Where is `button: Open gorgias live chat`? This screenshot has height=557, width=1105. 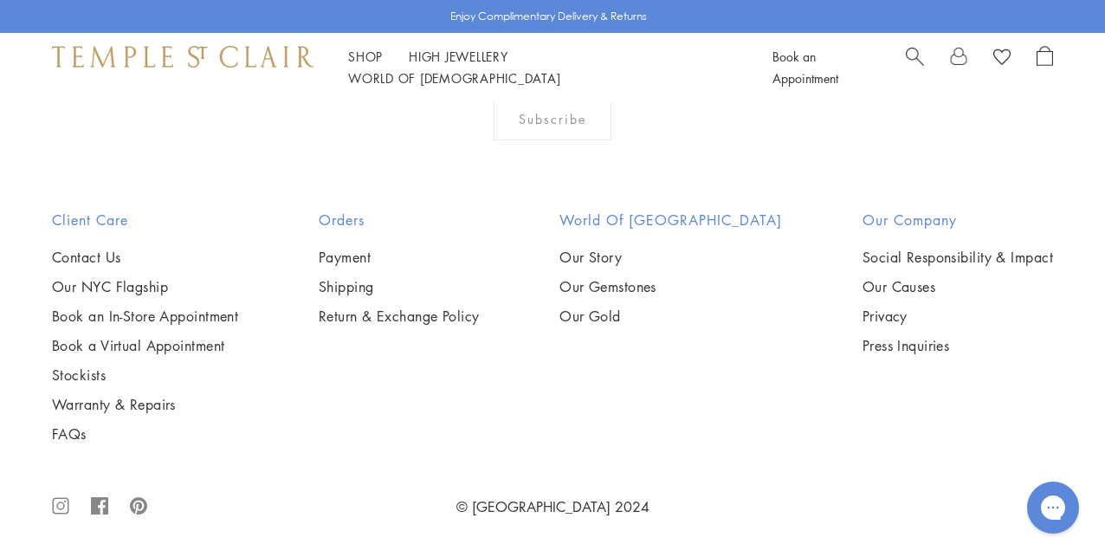
button: Open gorgias live chat is located at coordinates (35, 32).